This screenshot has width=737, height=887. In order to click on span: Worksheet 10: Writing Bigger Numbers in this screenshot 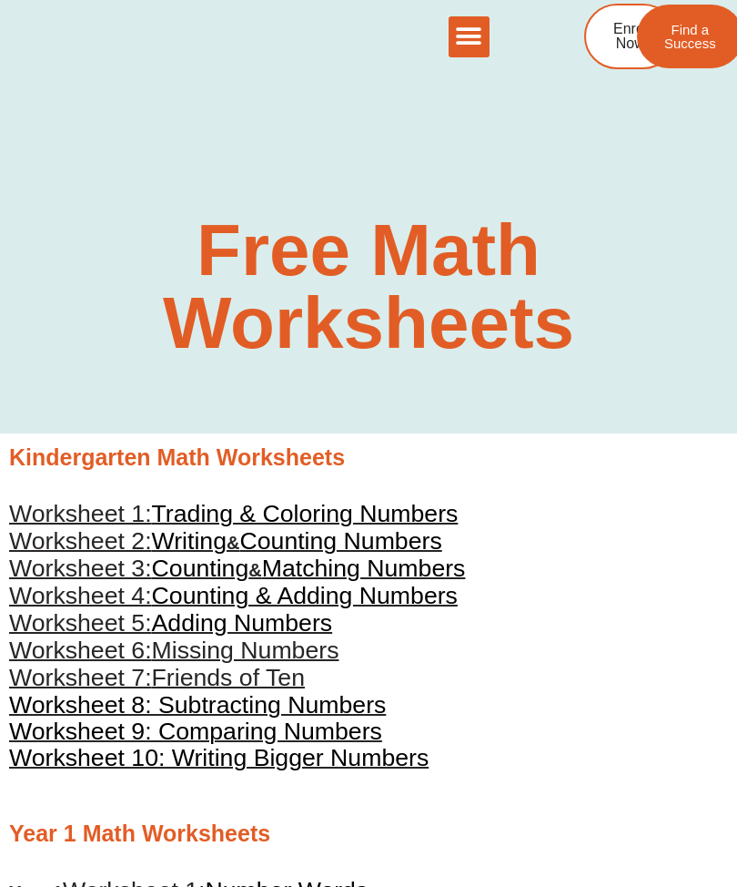, I will do `click(218, 757)`.